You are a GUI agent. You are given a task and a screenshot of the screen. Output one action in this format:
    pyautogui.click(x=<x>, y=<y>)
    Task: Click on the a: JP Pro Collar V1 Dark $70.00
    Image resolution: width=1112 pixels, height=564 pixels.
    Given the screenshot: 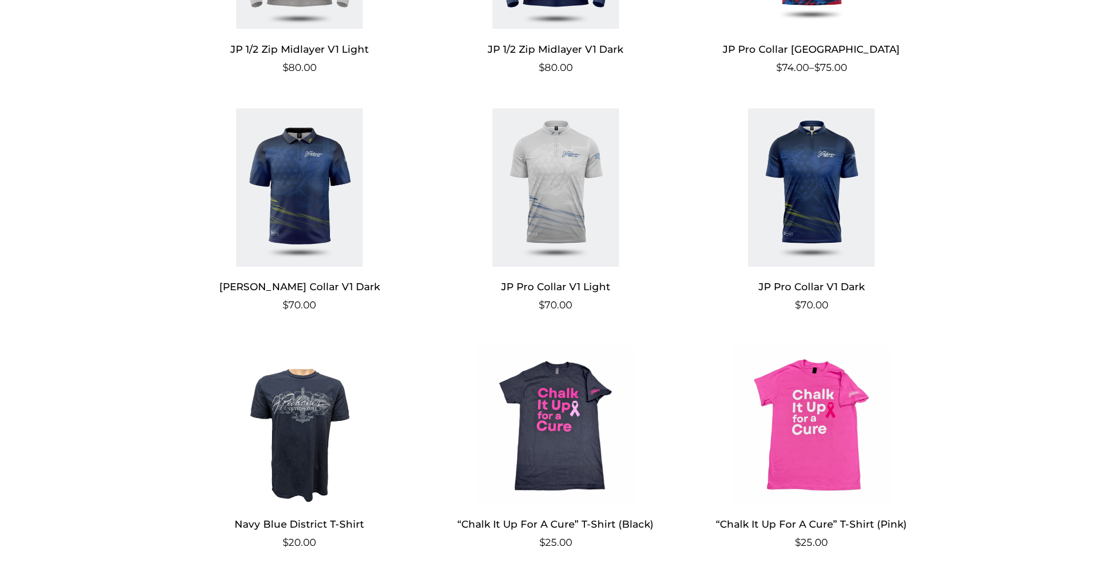 What is the action you would take?
    pyautogui.click(x=811, y=210)
    